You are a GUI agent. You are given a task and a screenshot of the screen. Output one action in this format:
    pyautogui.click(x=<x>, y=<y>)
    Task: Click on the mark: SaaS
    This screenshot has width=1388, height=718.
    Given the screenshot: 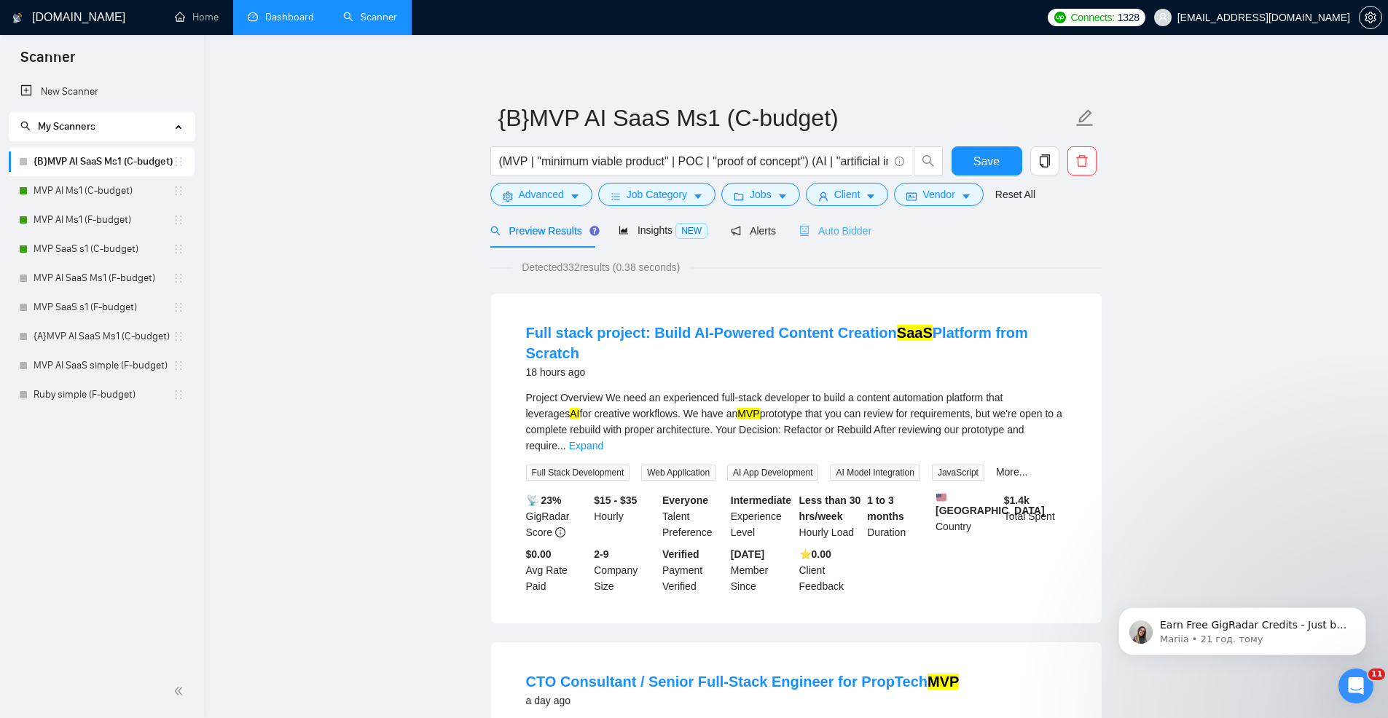 What is the action you would take?
    pyautogui.click(x=914, y=333)
    